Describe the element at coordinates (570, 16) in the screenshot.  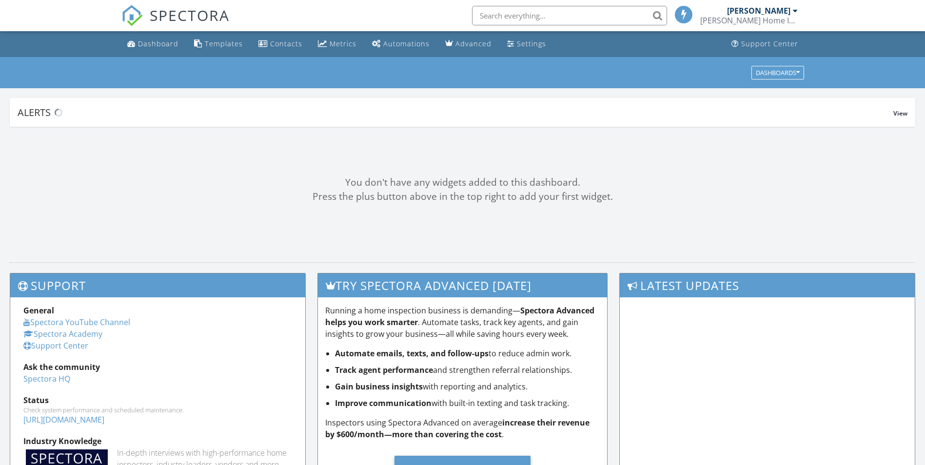
I see `input: Search everything...` at that location.